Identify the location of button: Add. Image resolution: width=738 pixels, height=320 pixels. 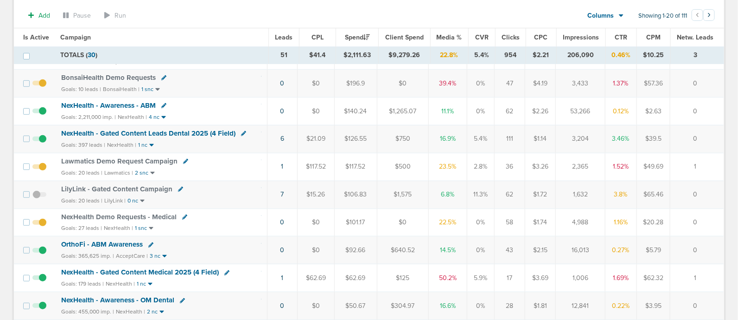
(39, 15).